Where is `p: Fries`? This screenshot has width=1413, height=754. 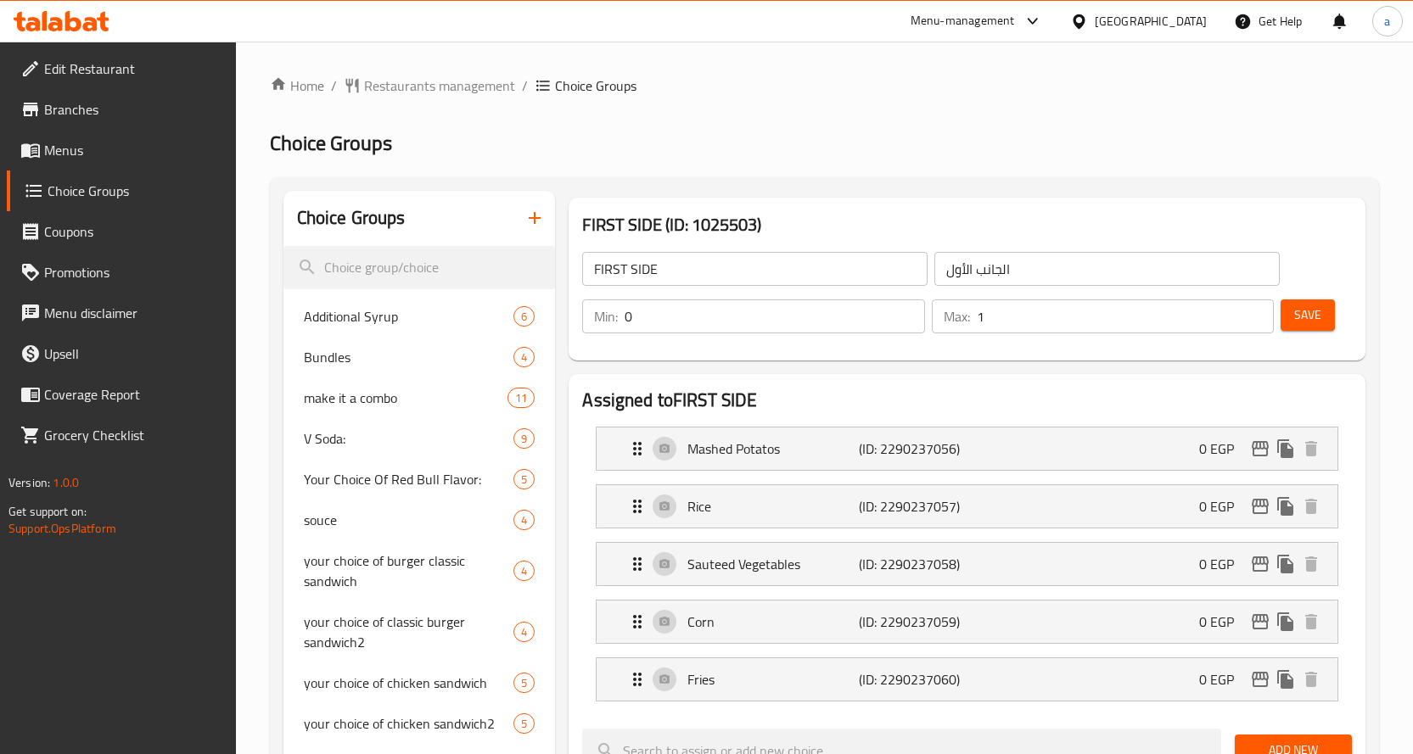 p: Fries is located at coordinates (773, 680).